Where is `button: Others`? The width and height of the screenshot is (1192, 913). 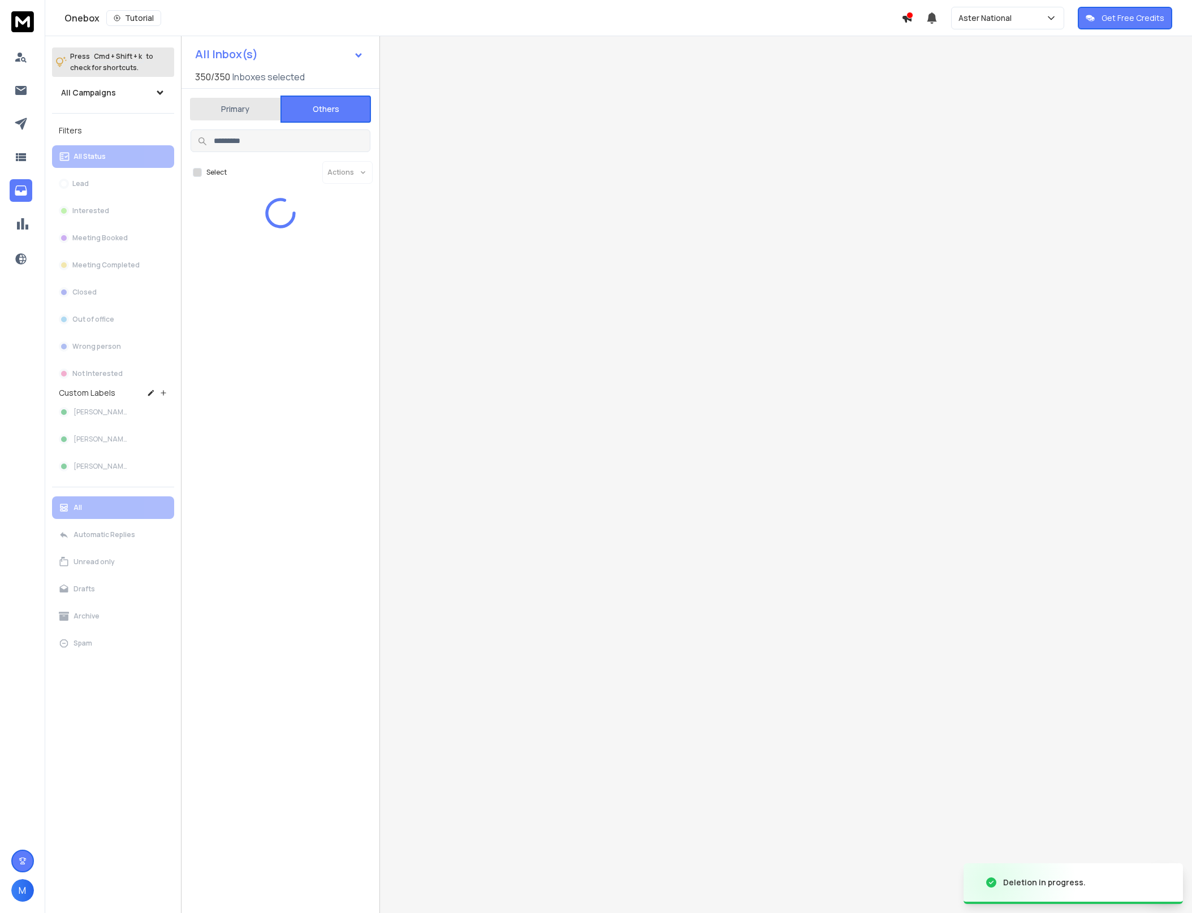
button: Others is located at coordinates (326, 109).